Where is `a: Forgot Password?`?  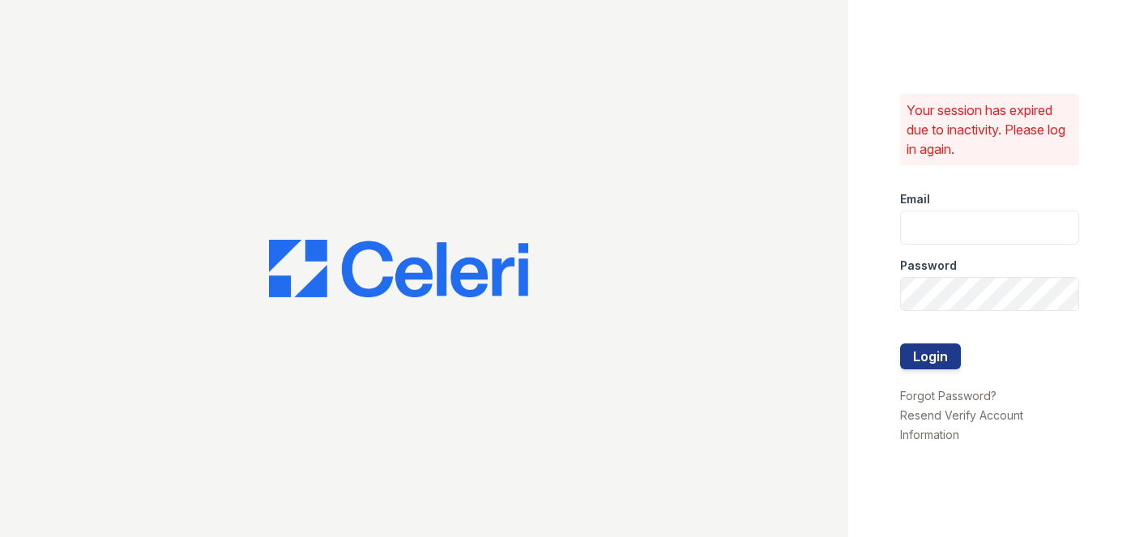
a: Forgot Password? is located at coordinates (948, 395).